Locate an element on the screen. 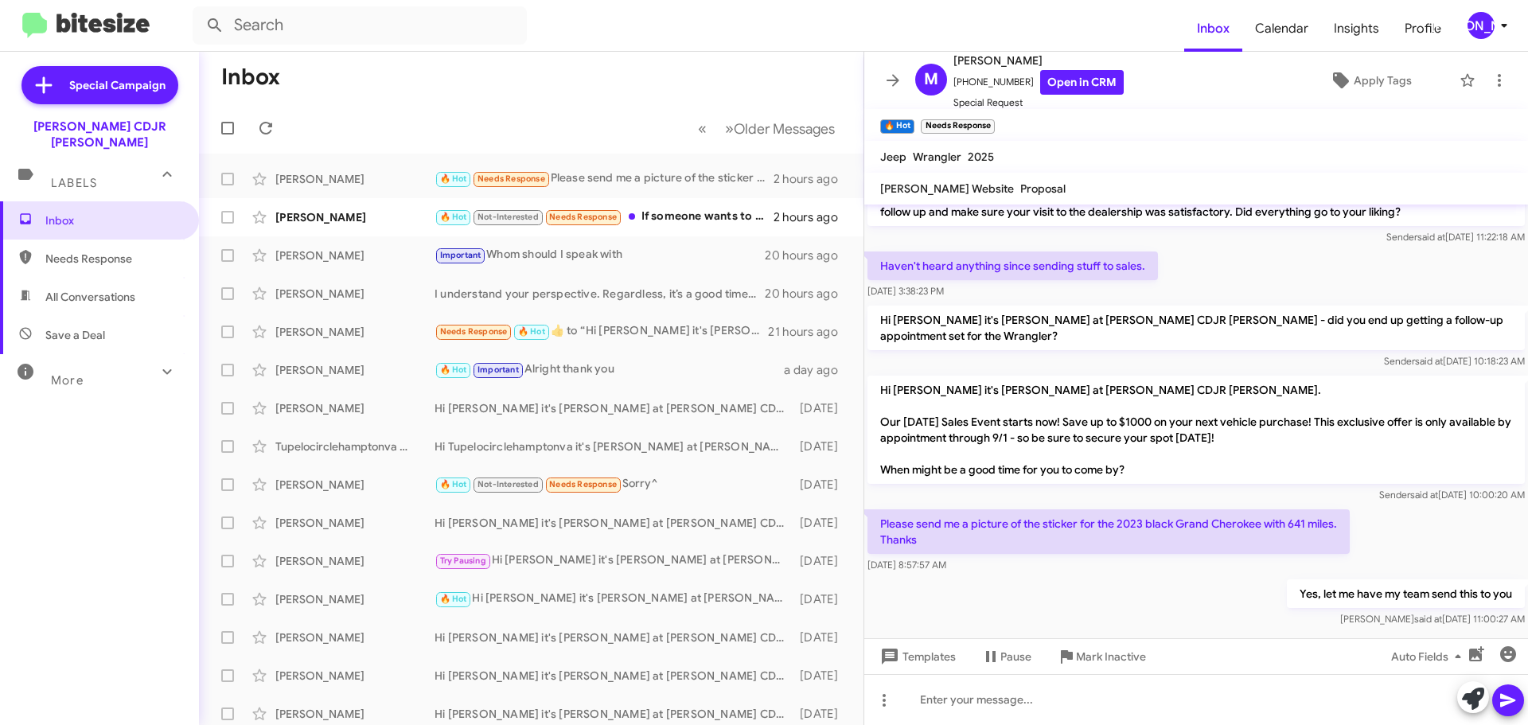 This screenshot has width=1528, height=725. span: Profile is located at coordinates (1423, 29).